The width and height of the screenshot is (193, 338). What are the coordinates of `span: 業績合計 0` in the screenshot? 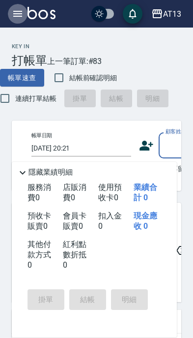 It's located at (146, 192).